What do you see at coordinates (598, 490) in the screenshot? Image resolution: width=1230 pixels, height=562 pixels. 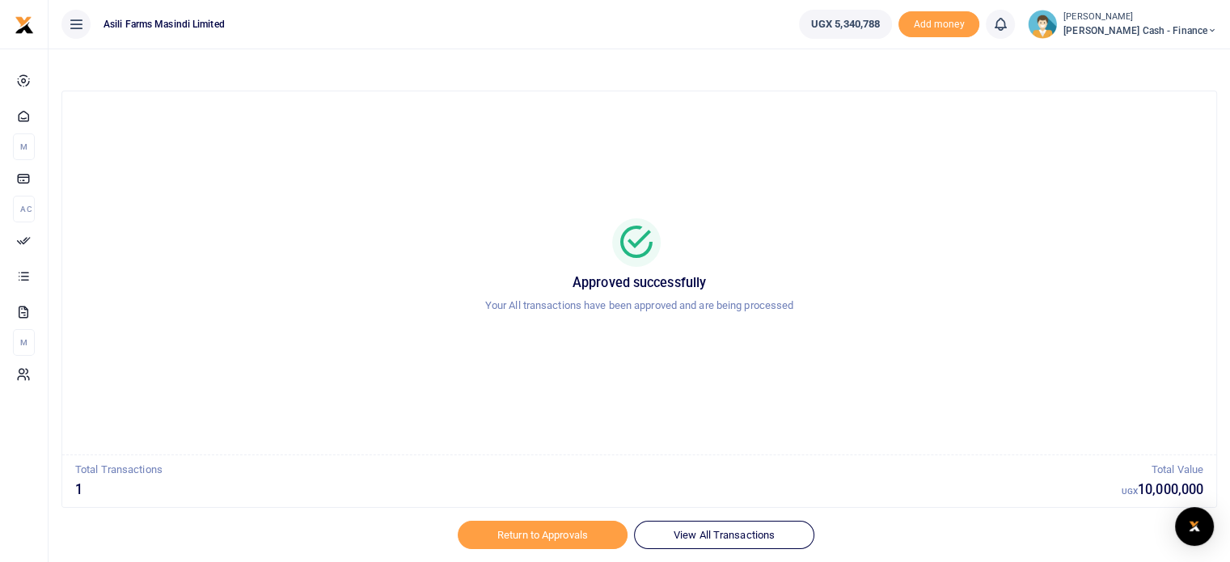 I see `h5: 1` at bounding box center [598, 490].